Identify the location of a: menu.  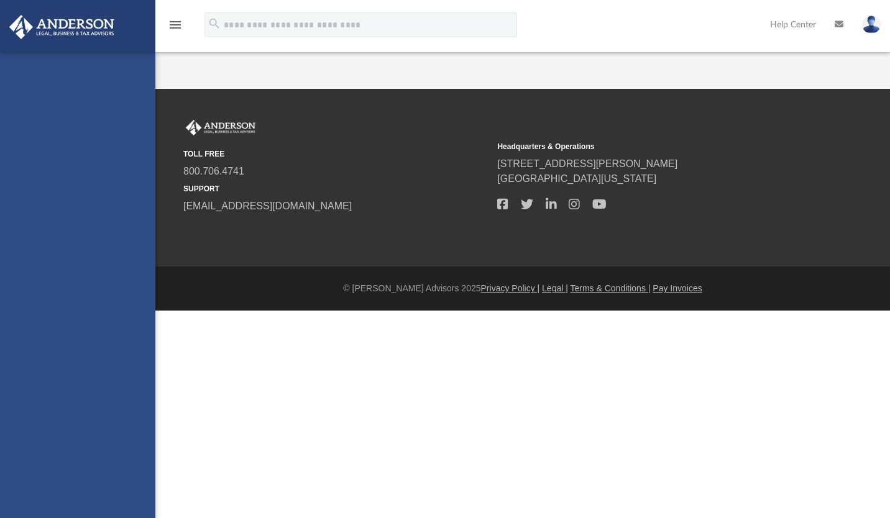
(175, 28).